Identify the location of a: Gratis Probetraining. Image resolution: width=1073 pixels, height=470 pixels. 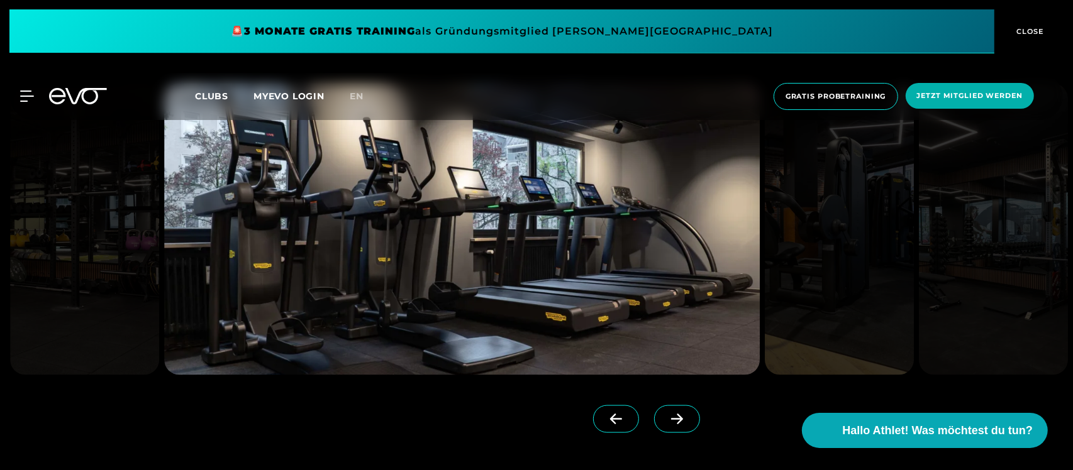
(836, 96).